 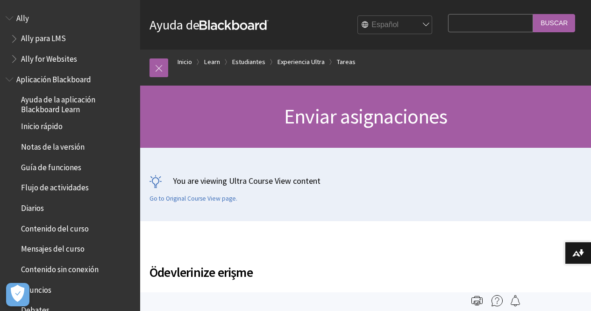 What do you see at coordinates (55, 227) in the screenshot?
I see `span: Contenido del curso` at bounding box center [55, 227].